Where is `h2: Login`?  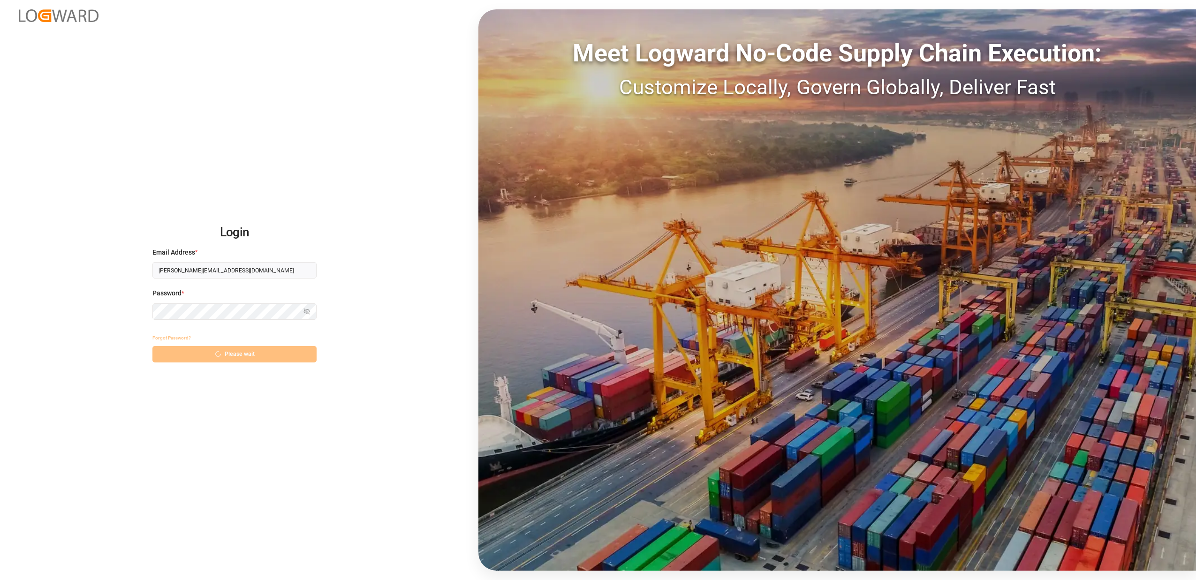
h2: Login is located at coordinates (235, 233).